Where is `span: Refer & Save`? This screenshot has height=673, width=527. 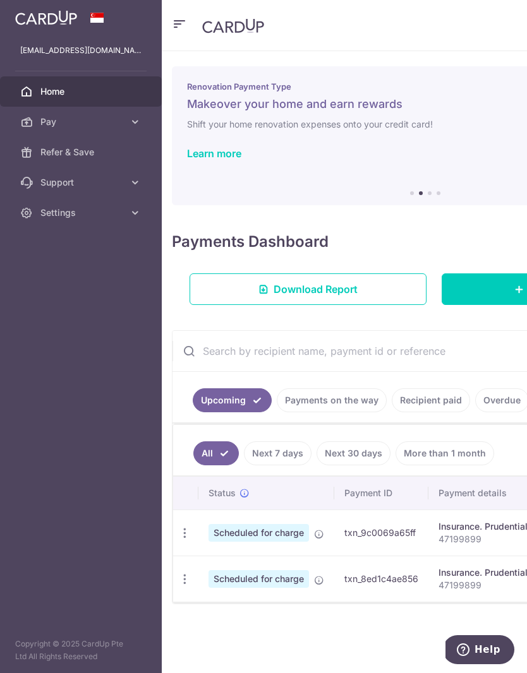 span: Refer & Save is located at coordinates (82, 152).